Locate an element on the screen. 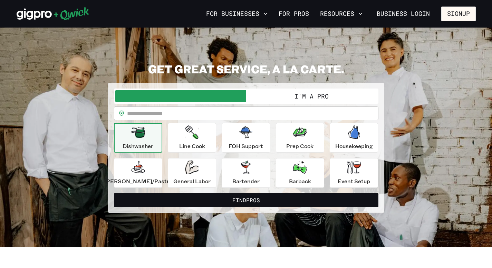 The width and height of the screenshot is (492, 268). p: Prep Cook is located at coordinates (300, 146).